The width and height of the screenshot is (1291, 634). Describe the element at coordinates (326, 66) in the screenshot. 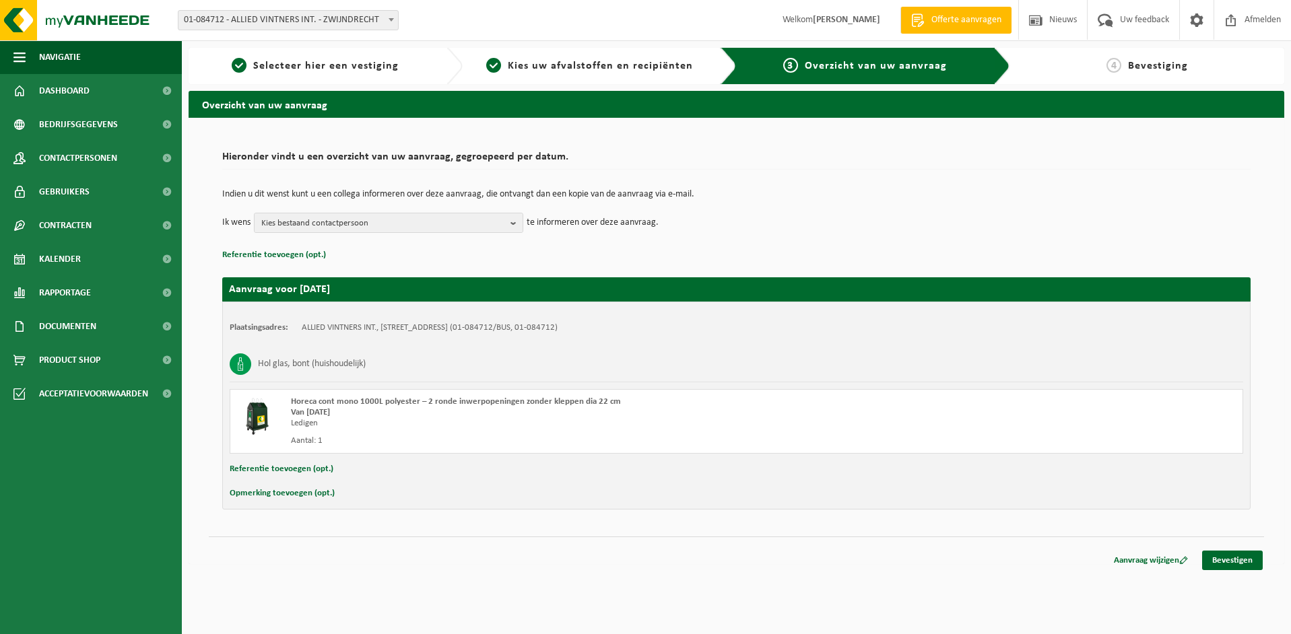

I see `span: Selecteer hier een vestiging` at that location.